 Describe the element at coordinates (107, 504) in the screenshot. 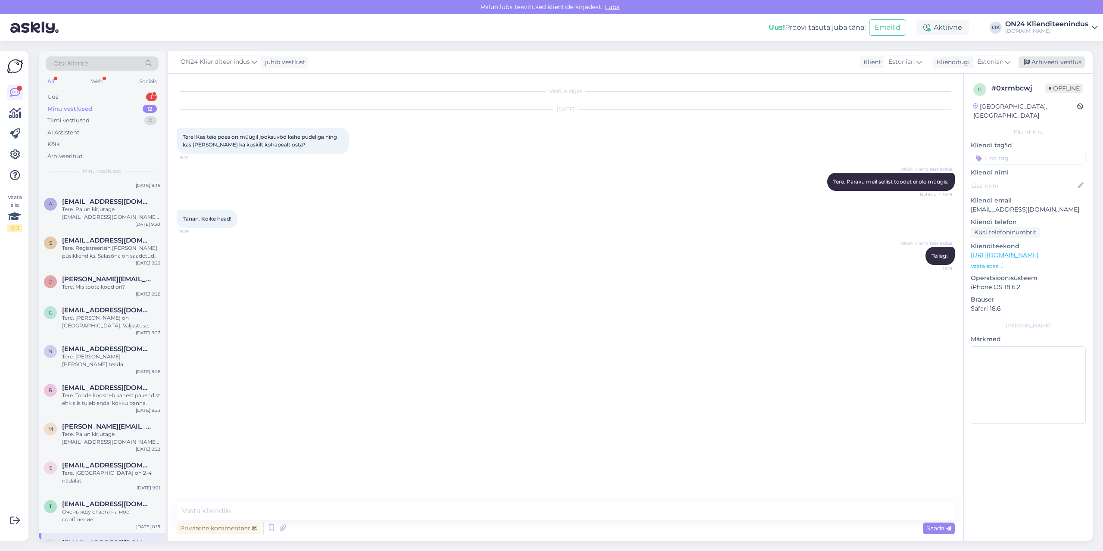

I see `span: trulling@mail.ru` at that location.